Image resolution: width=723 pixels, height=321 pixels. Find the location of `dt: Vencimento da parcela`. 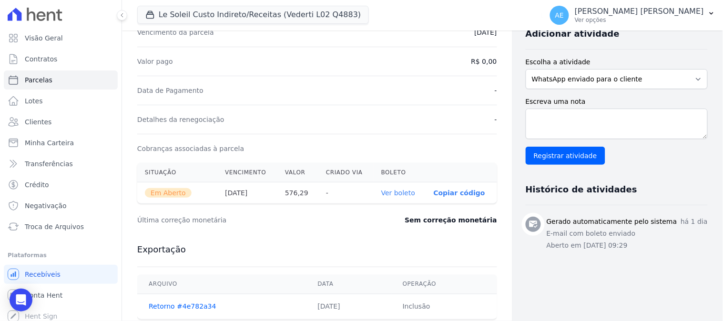

dt: Vencimento da parcela is located at coordinates (175, 32).